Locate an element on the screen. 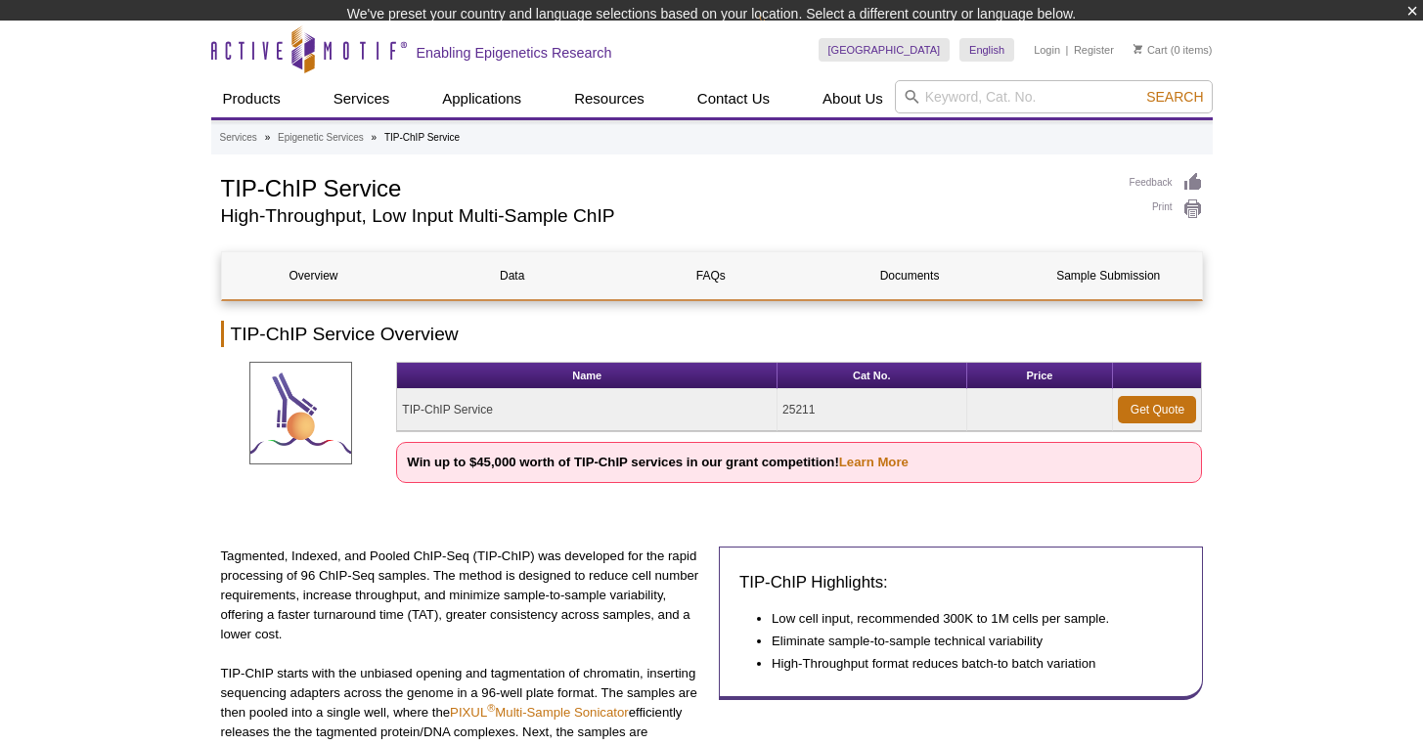 This screenshot has width=1423, height=745. button: Search is located at coordinates (1175, 97).